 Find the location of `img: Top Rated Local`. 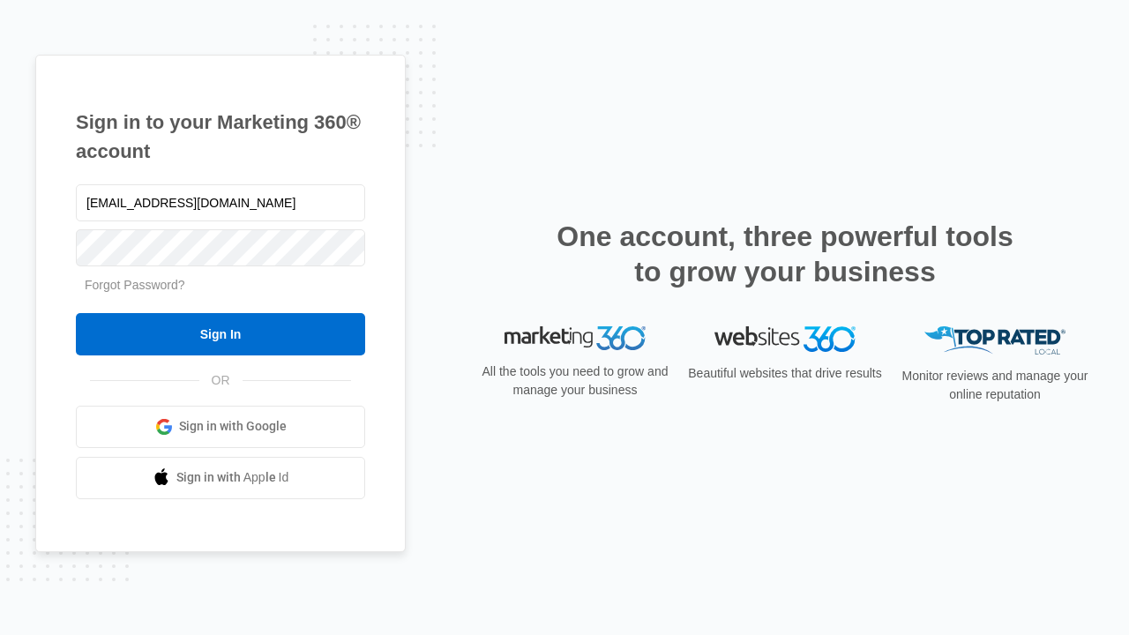

img: Top Rated Local is located at coordinates (995, 340).